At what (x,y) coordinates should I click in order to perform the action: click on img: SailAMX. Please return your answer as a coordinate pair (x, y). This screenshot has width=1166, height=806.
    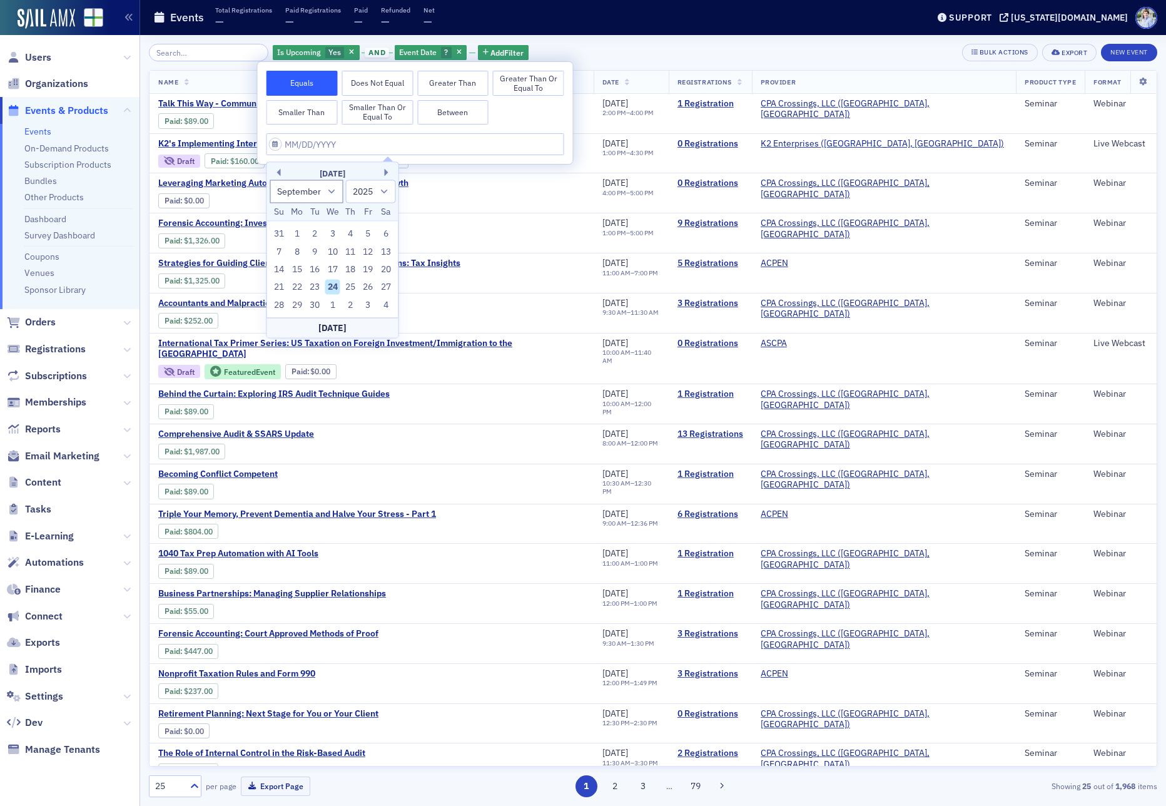
    Looking at the image, I should click on (46, 19).